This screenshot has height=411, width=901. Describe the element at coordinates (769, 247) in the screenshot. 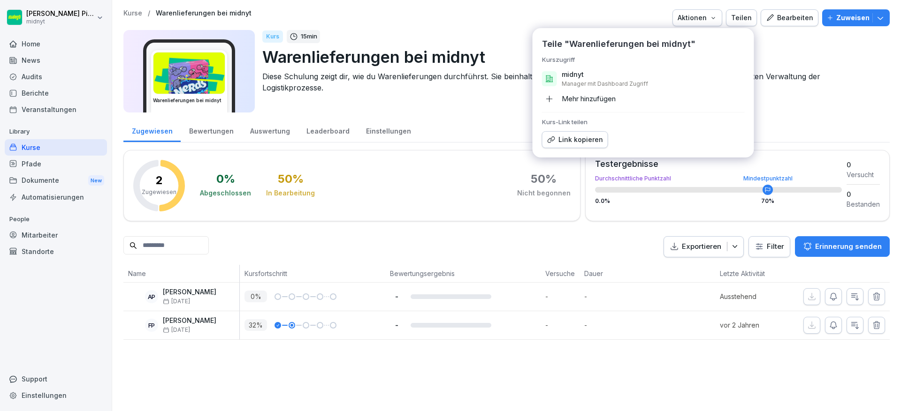

I see `div: Filter` at that location.